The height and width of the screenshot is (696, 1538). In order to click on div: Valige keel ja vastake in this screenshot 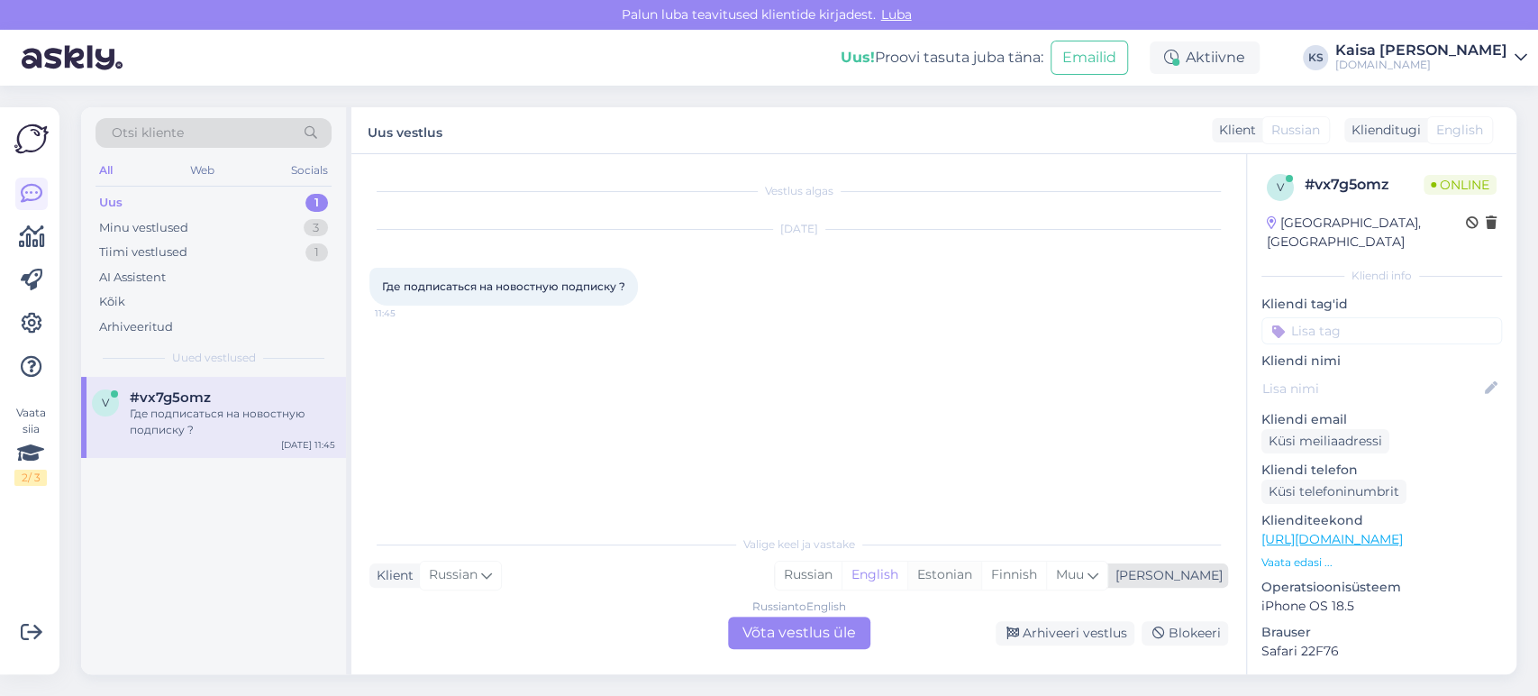, I will do `click(798, 544)`.